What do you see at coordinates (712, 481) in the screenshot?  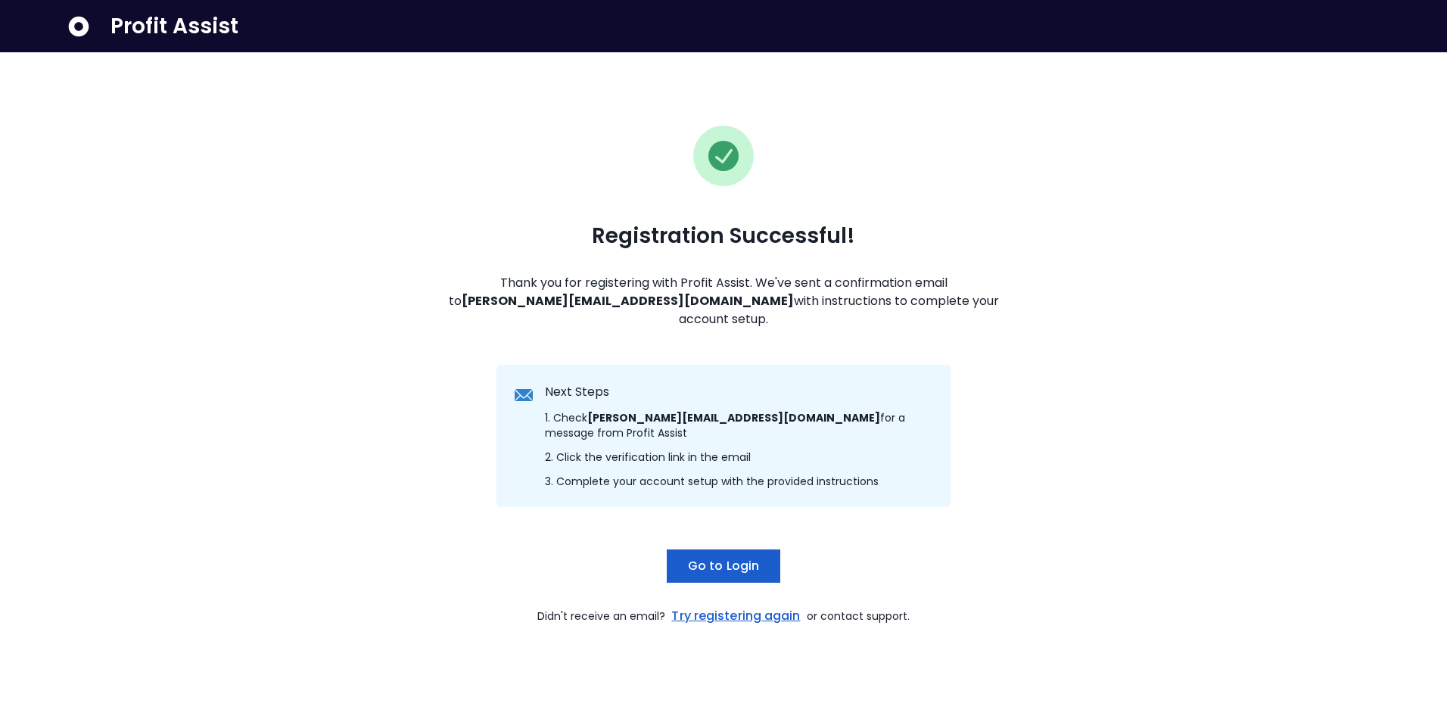 I see `span: 3. Complete your account setup with the provided instructions` at bounding box center [712, 481].